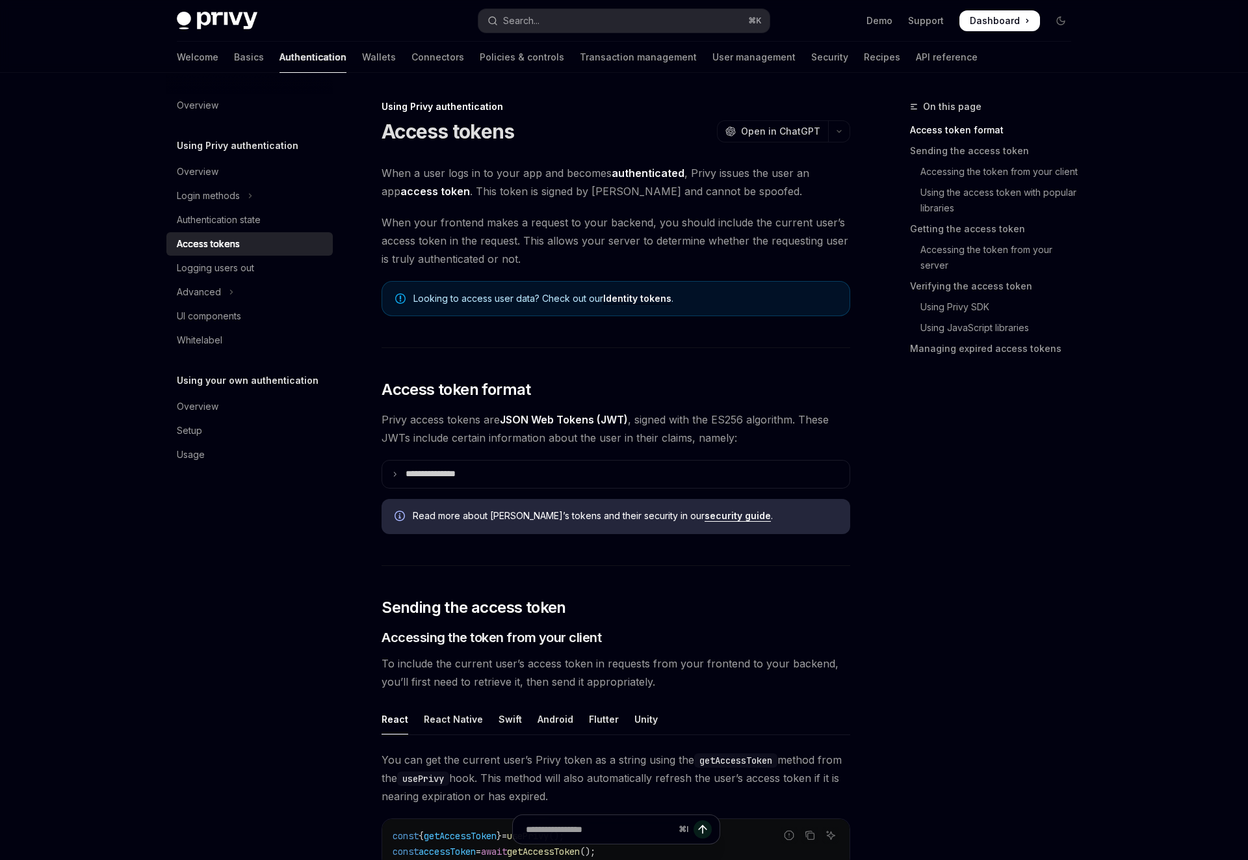 The width and height of the screenshot is (1248, 860). What do you see at coordinates (250, 220) in the screenshot?
I see `a: Authentication state` at bounding box center [250, 220].